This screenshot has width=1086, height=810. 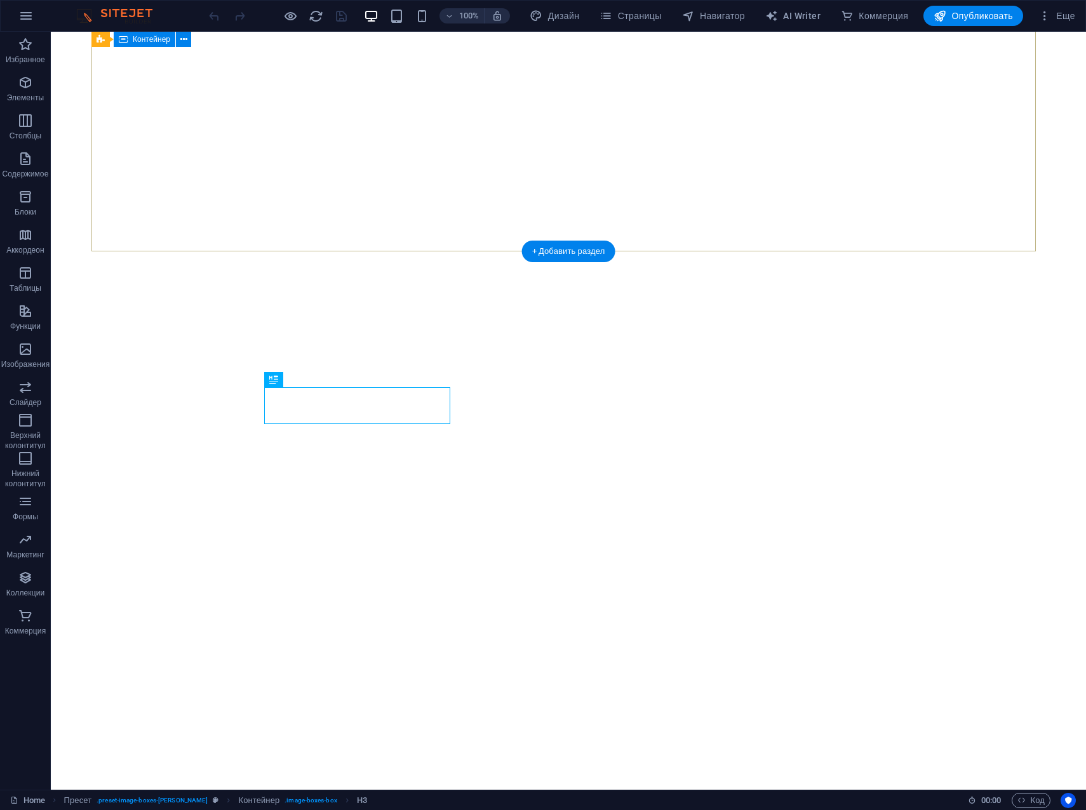 I want to click on button: 100%, so click(x=462, y=16).